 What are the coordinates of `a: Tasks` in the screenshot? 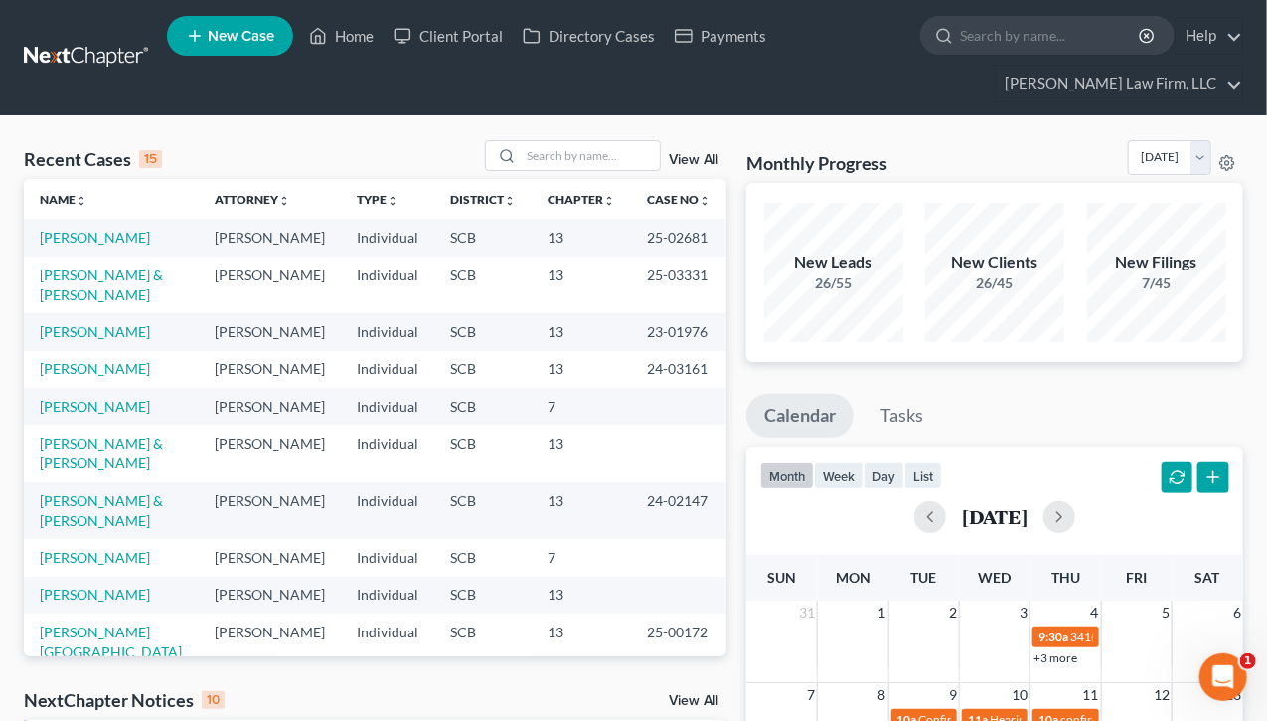 It's located at (901, 415).